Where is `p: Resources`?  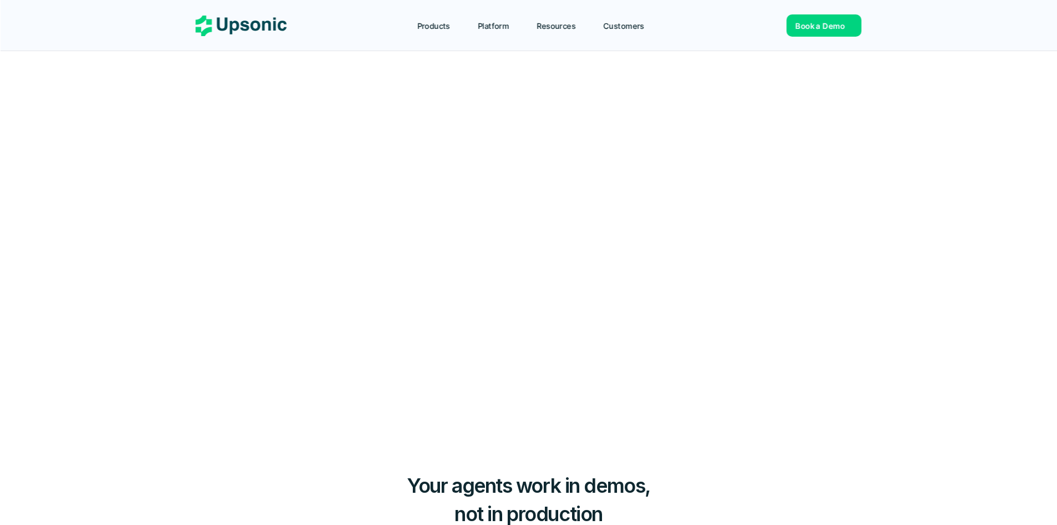 p: Resources is located at coordinates (557, 26).